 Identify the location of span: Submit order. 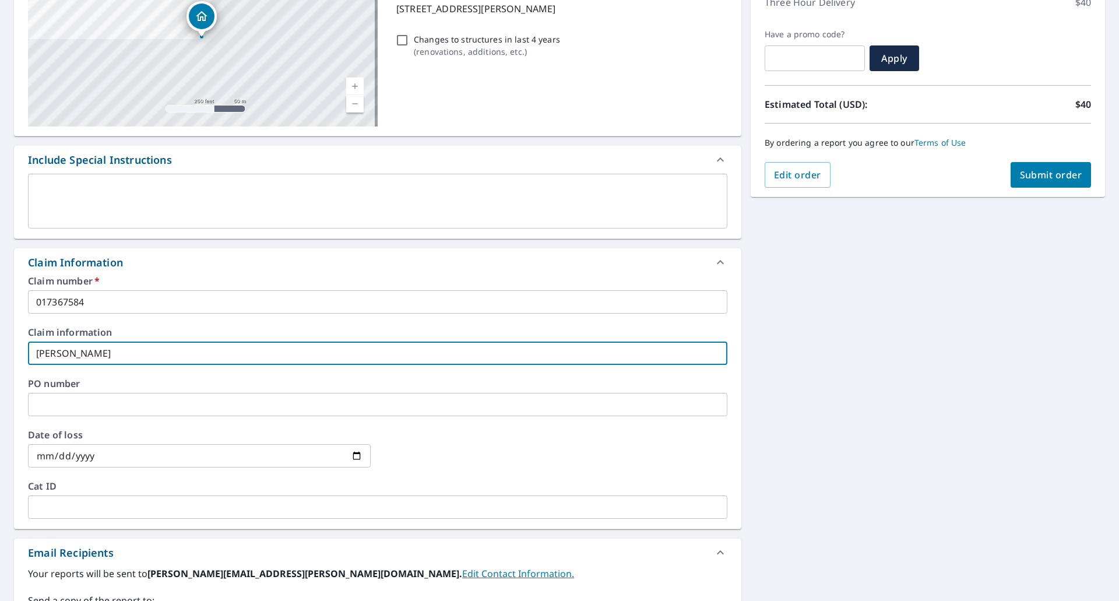
(1051, 175).